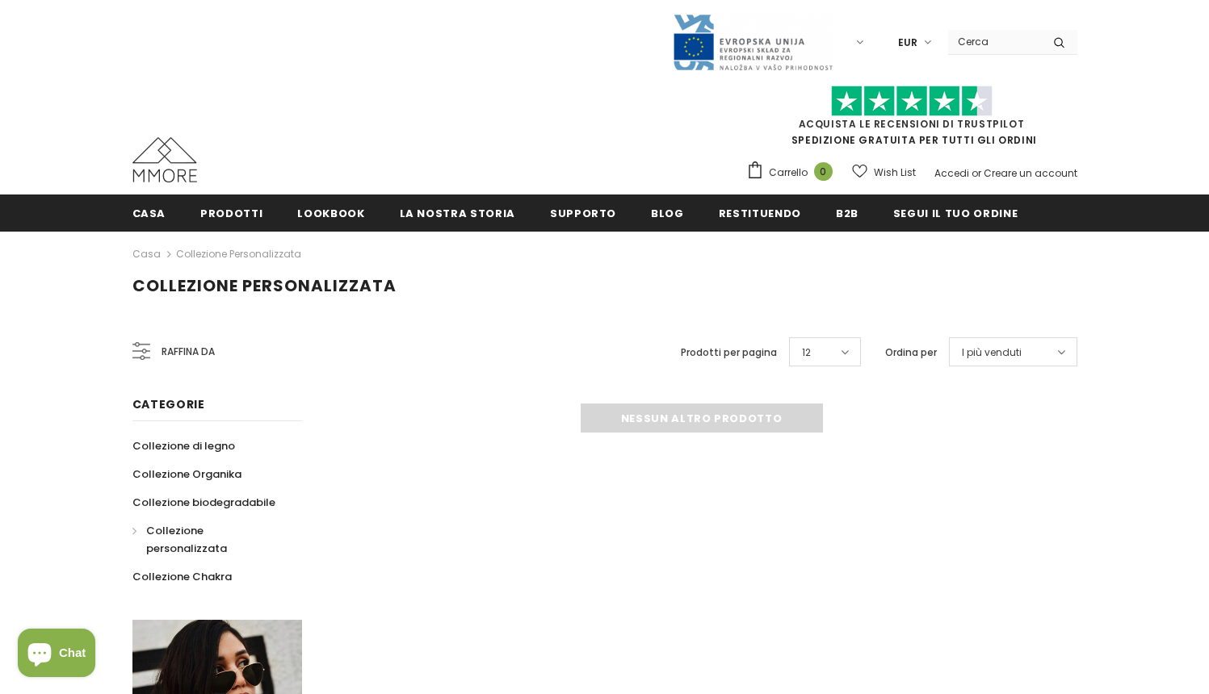 The height and width of the screenshot is (694, 1209). Describe the element at coordinates (1030, 173) in the screenshot. I see `a: Creare un account` at that location.